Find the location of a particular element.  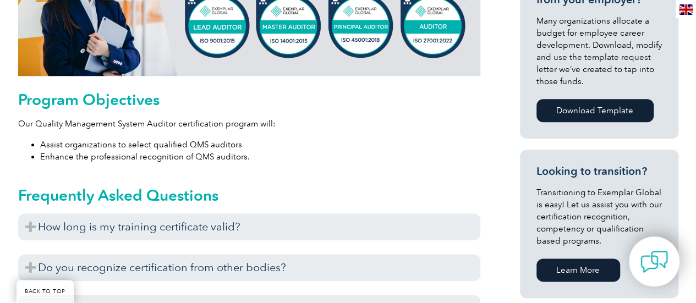

h2: Program Objectives is located at coordinates (249, 100).